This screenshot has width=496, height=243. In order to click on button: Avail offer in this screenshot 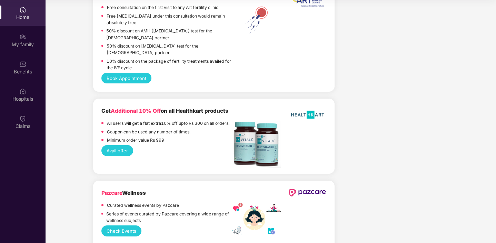, I will do `click(117, 150)`.